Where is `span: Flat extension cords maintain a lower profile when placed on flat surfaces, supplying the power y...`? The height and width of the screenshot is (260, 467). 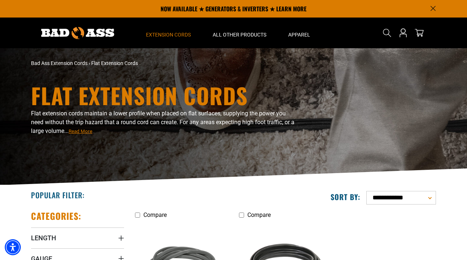 span: Flat extension cords maintain a lower profile when placed on flat surfaces, supplying the power y... is located at coordinates (163, 122).